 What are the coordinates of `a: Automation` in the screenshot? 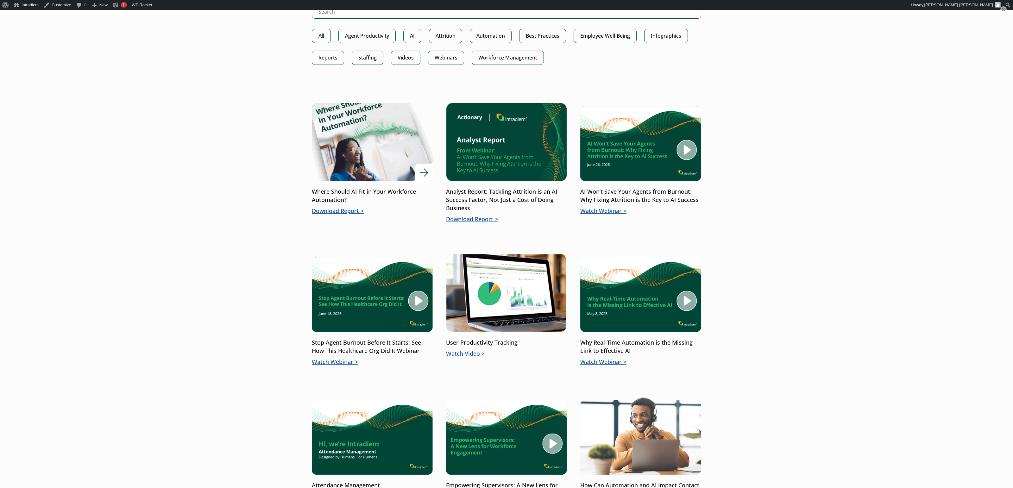 It's located at (491, 36).